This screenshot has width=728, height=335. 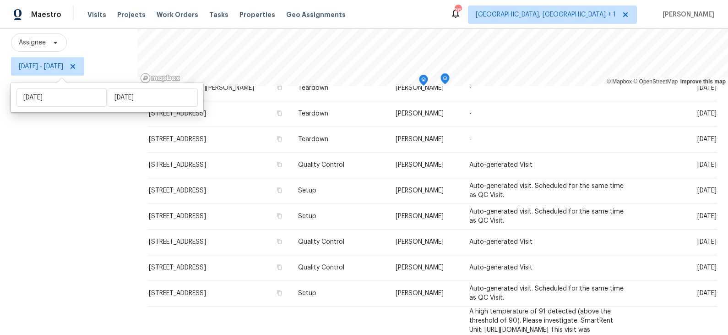 I want to click on div: 36, so click(x=458, y=10).